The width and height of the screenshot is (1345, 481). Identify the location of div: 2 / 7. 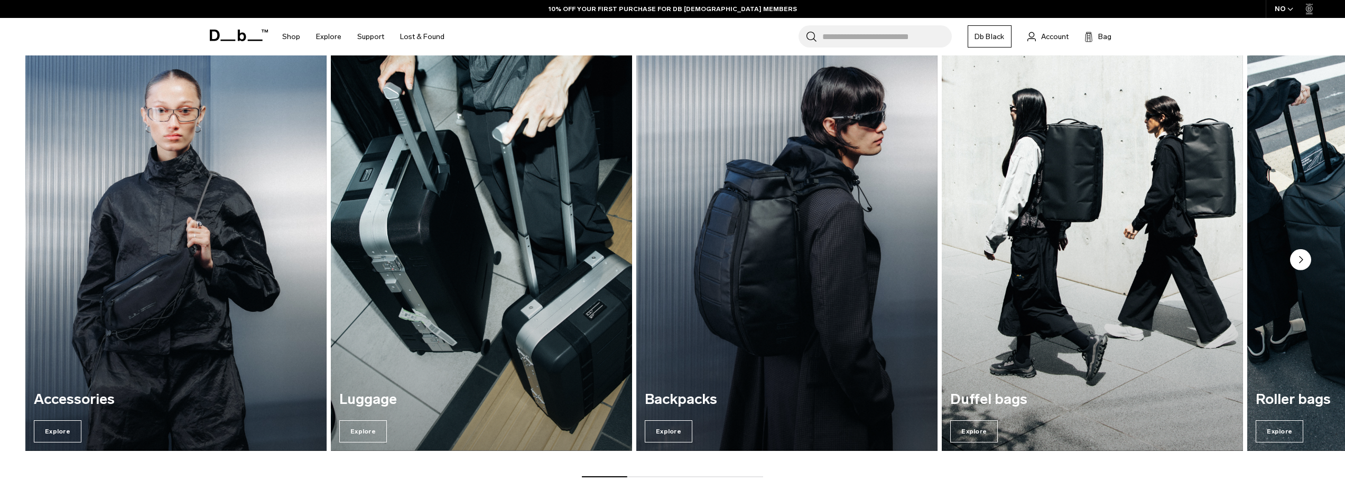
(481, 248).